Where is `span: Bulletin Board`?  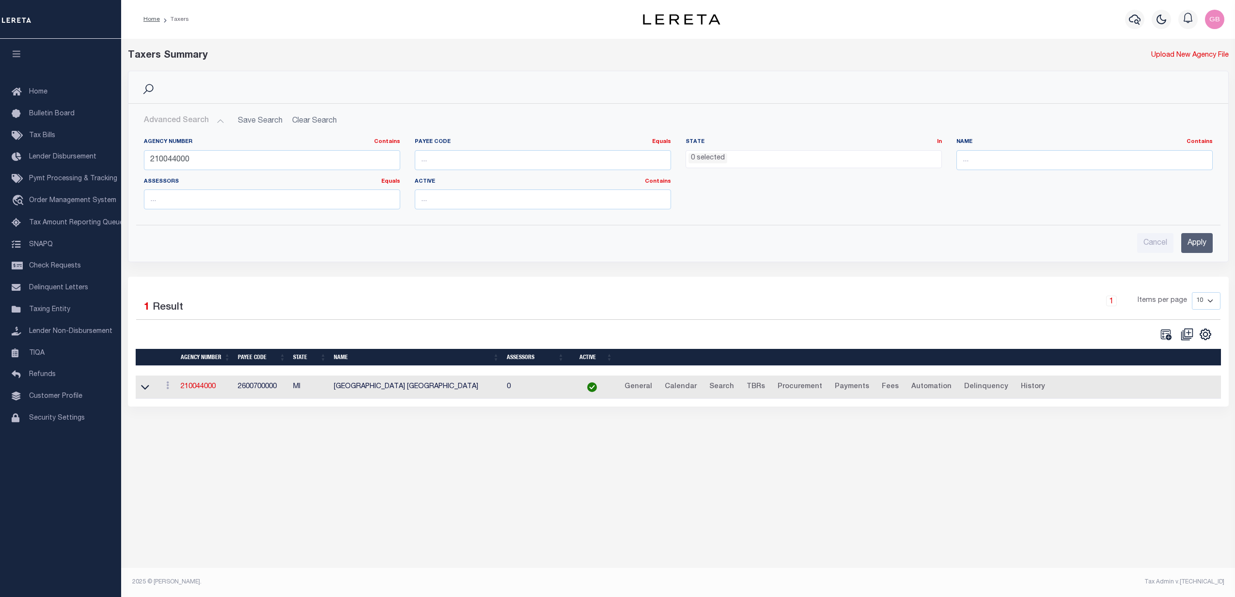 span: Bulletin Board is located at coordinates (52, 114).